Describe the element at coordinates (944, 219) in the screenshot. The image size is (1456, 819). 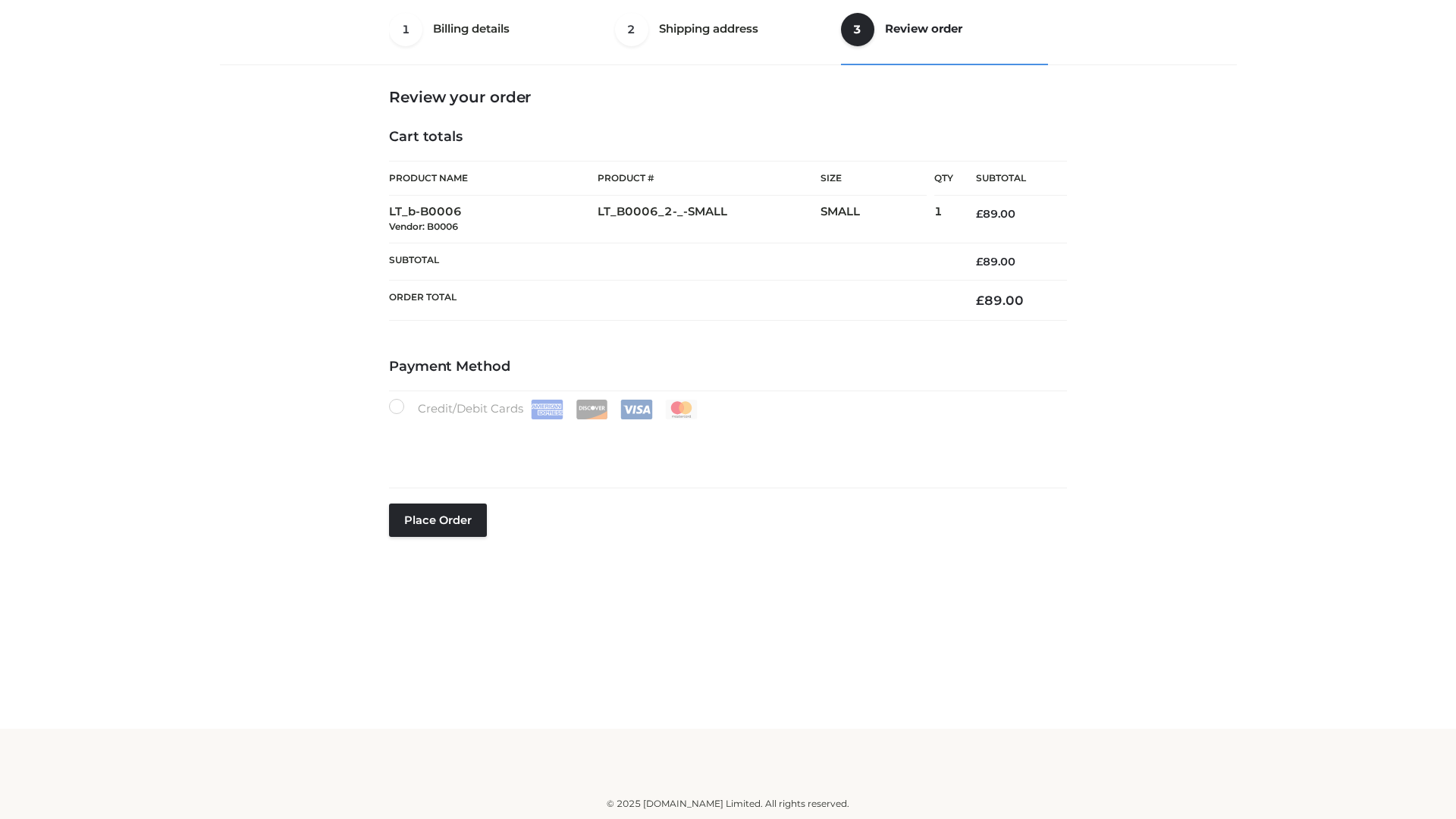
I see `td: 1` at that location.